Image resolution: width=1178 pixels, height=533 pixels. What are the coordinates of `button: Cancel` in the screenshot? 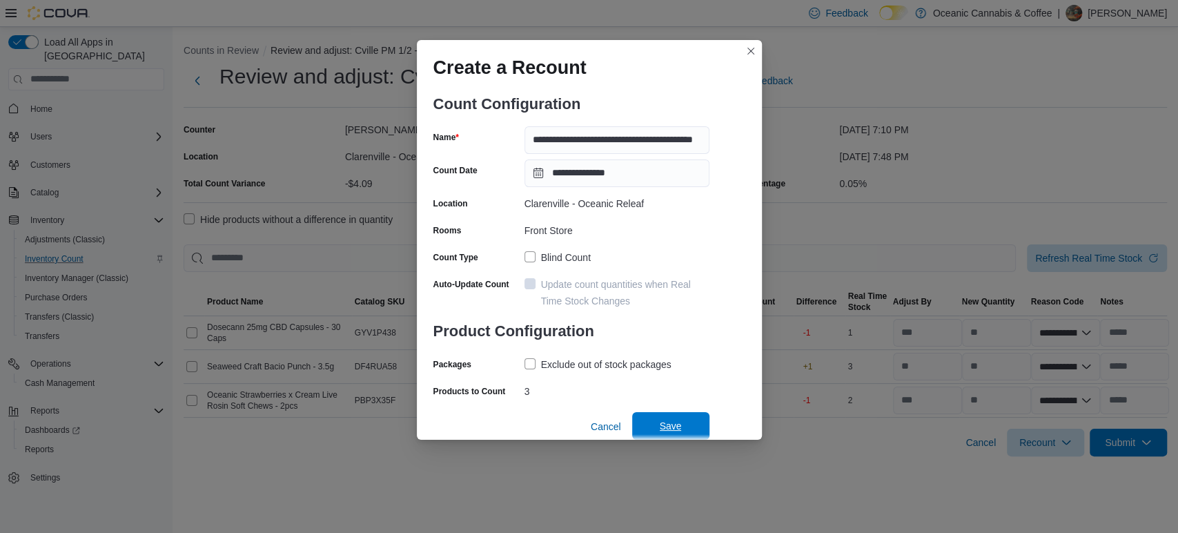 It's located at (606, 426).